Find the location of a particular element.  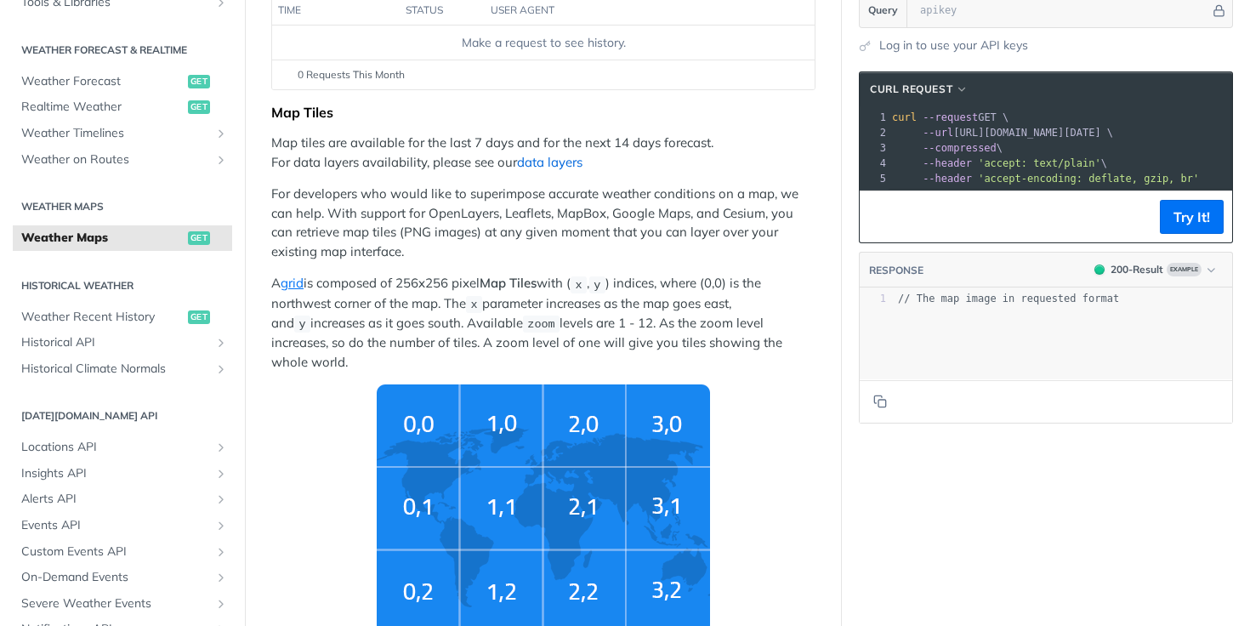

a: grid is located at coordinates (292, 282).